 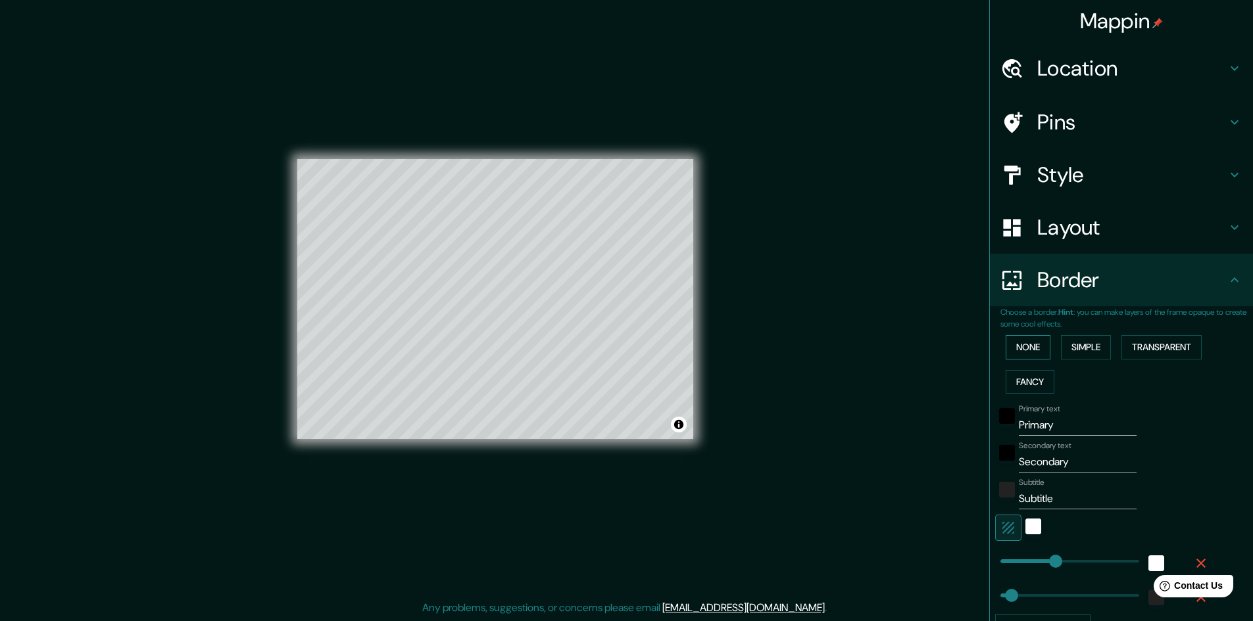 I want to click on button: Fancy, so click(x=1030, y=382).